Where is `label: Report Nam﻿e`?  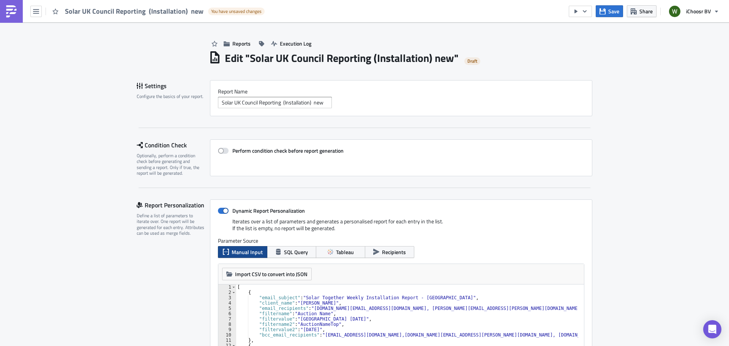 label: Report Nam﻿e is located at coordinates (401, 91).